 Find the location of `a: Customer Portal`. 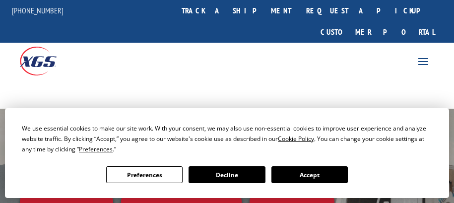

a: Customer Portal is located at coordinates (378, 32).